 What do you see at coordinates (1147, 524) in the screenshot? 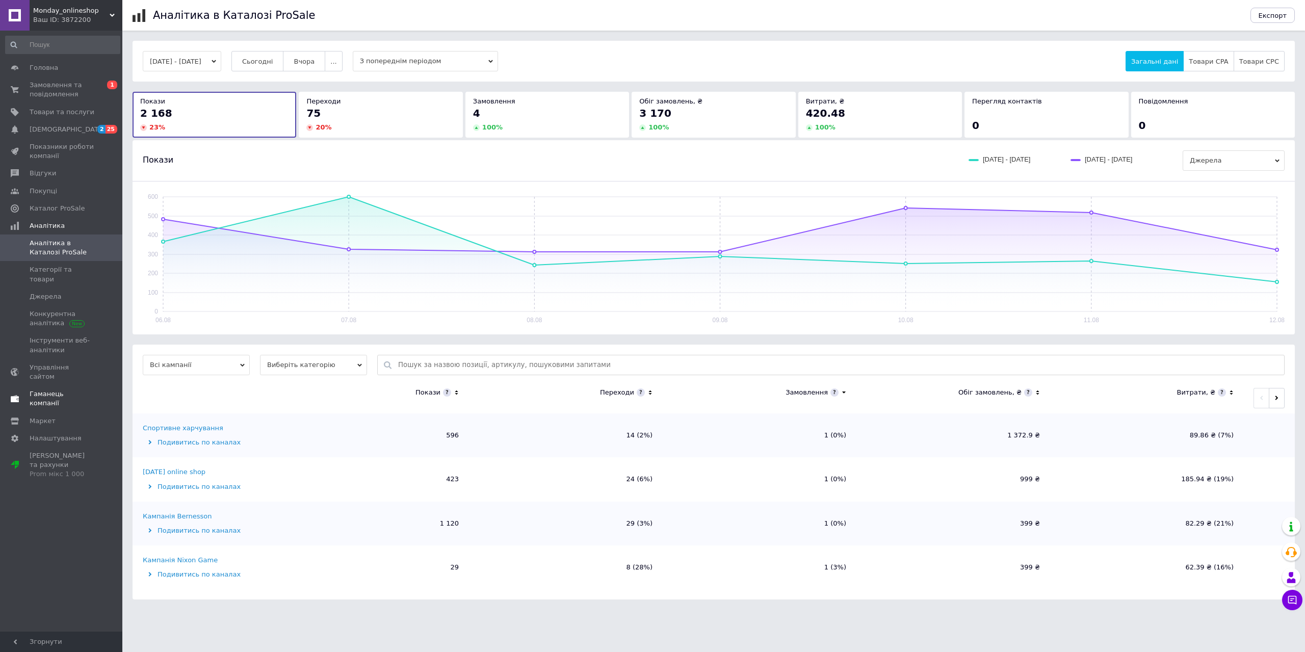
I see `td: 82.29 ₴ (21%)` at bounding box center [1147, 524].